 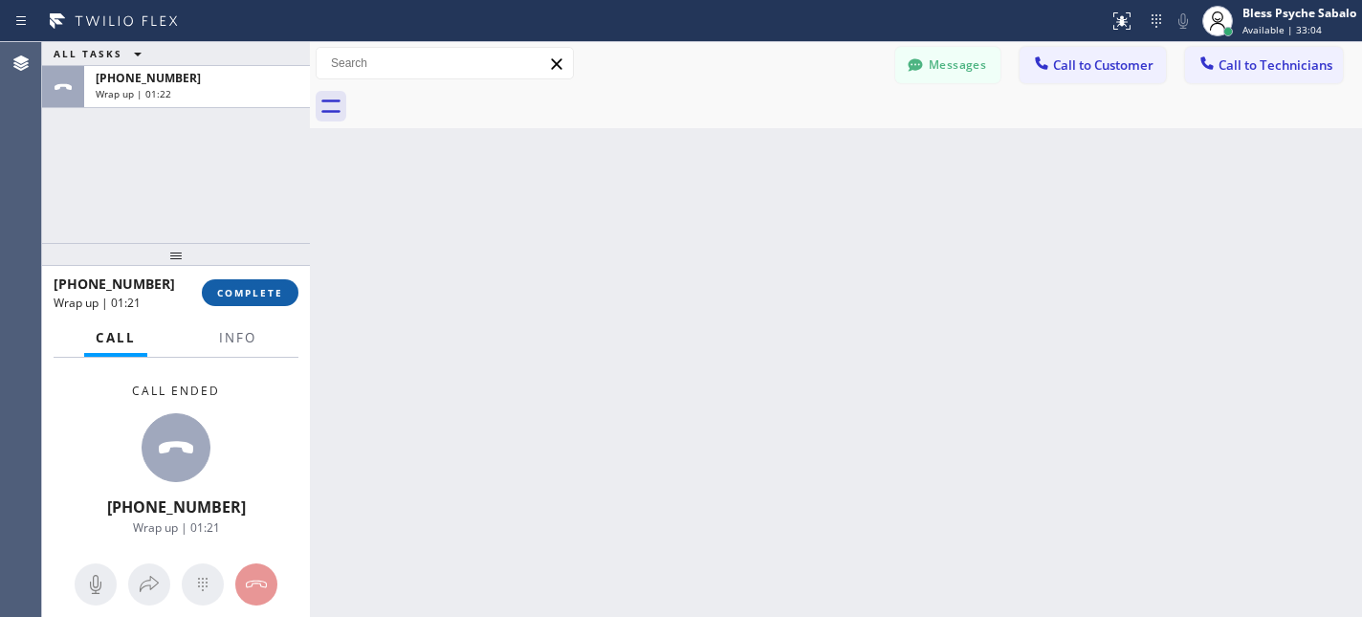 I want to click on input: Search, so click(x=445, y=63).